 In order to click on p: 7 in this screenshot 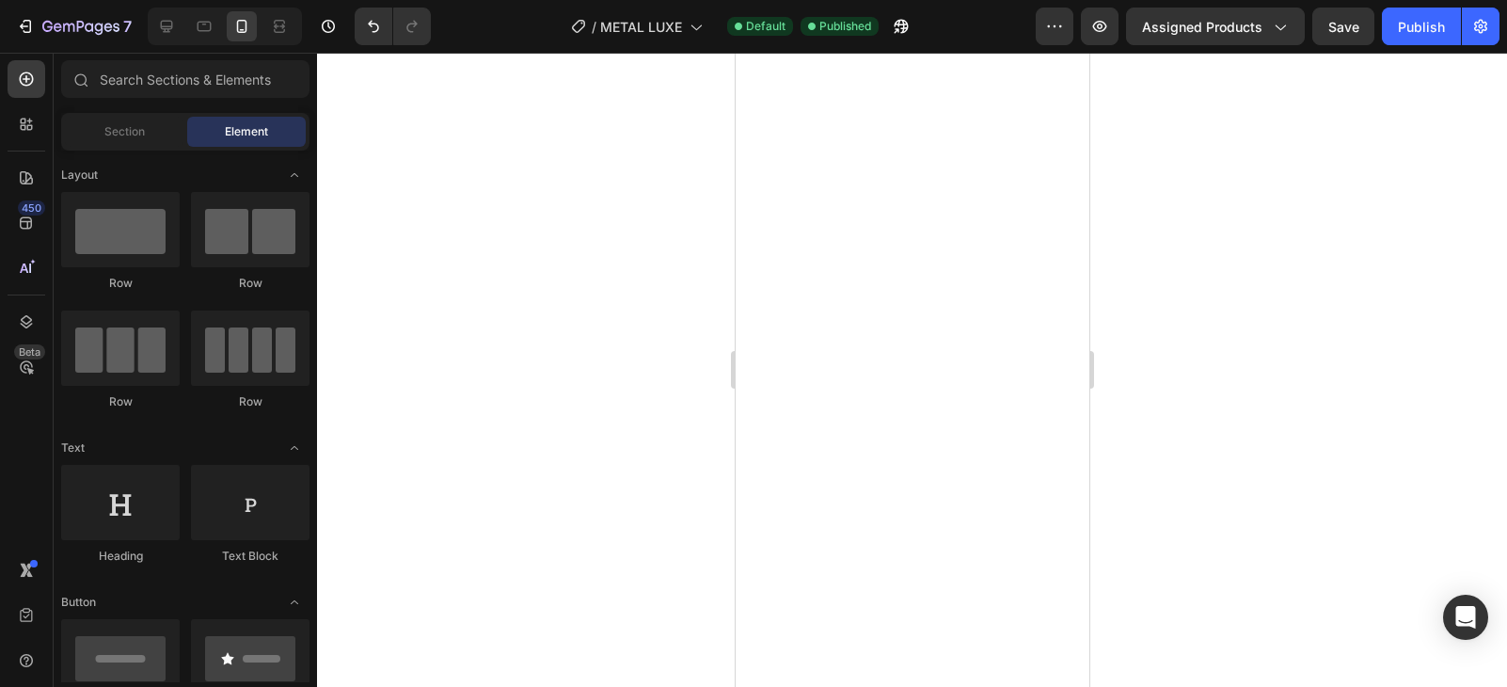, I will do `click(127, 26)`.